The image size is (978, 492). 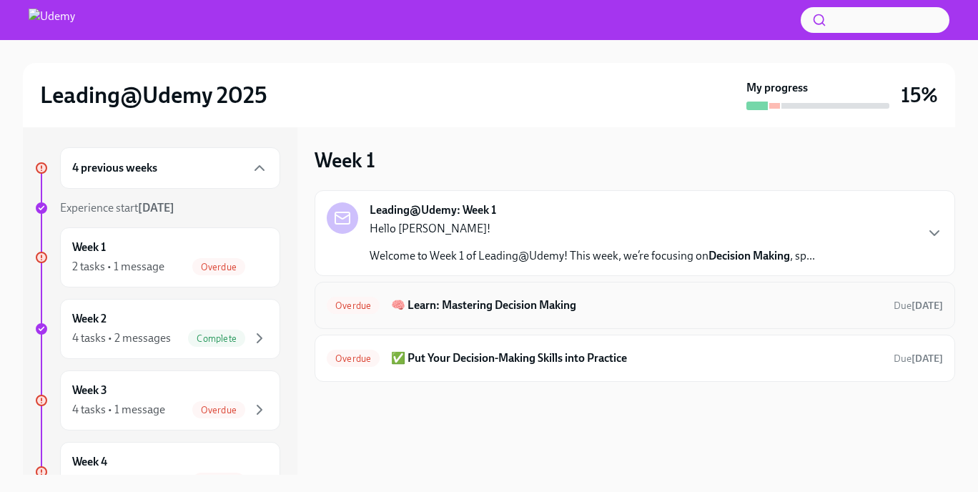 What do you see at coordinates (217, 338) in the screenshot?
I see `span: Complete` at bounding box center [217, 338].